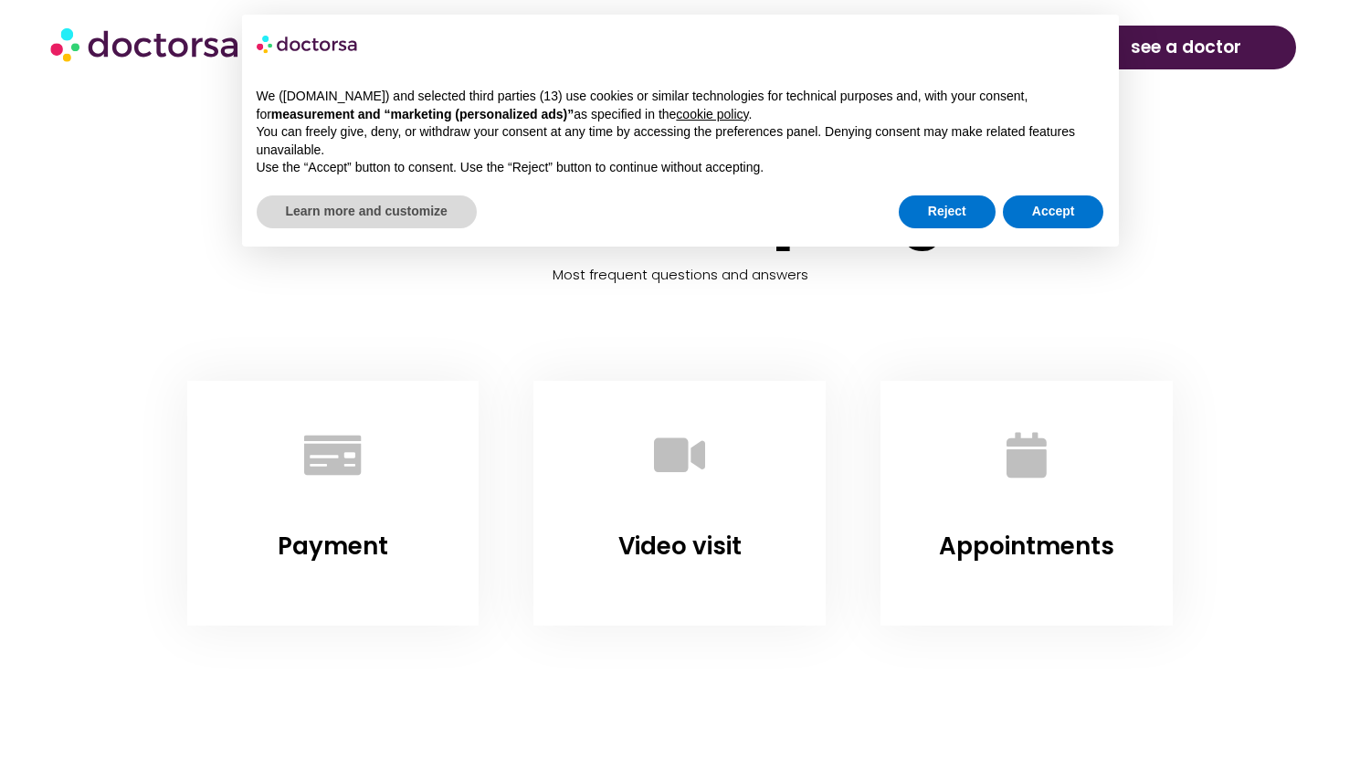 The height and width of the screenshot is (779, 1360). What do you see at coordinates (366, 212) in the screenshot?
I see `button: Learn more and customize` at bounding box center [366, 212].